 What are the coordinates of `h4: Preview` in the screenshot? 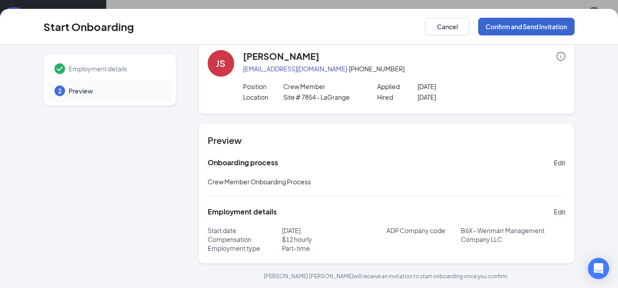 It's located at (386, 140).